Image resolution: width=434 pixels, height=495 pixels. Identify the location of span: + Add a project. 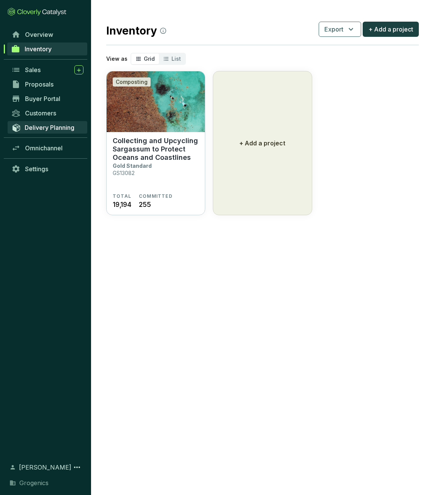
(391, 29).